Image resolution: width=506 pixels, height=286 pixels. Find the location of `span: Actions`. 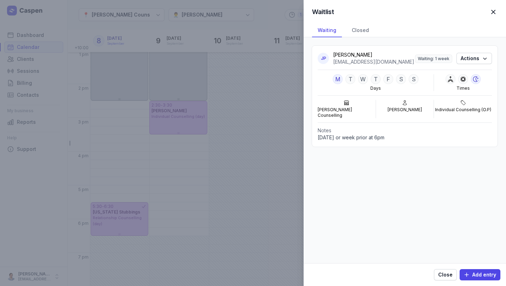

span: Actions is located at coordinates (474, 58).